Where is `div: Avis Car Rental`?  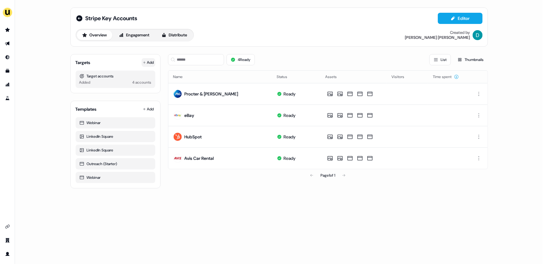
div: Avis Car Rental is located at coordinates (199, 158).